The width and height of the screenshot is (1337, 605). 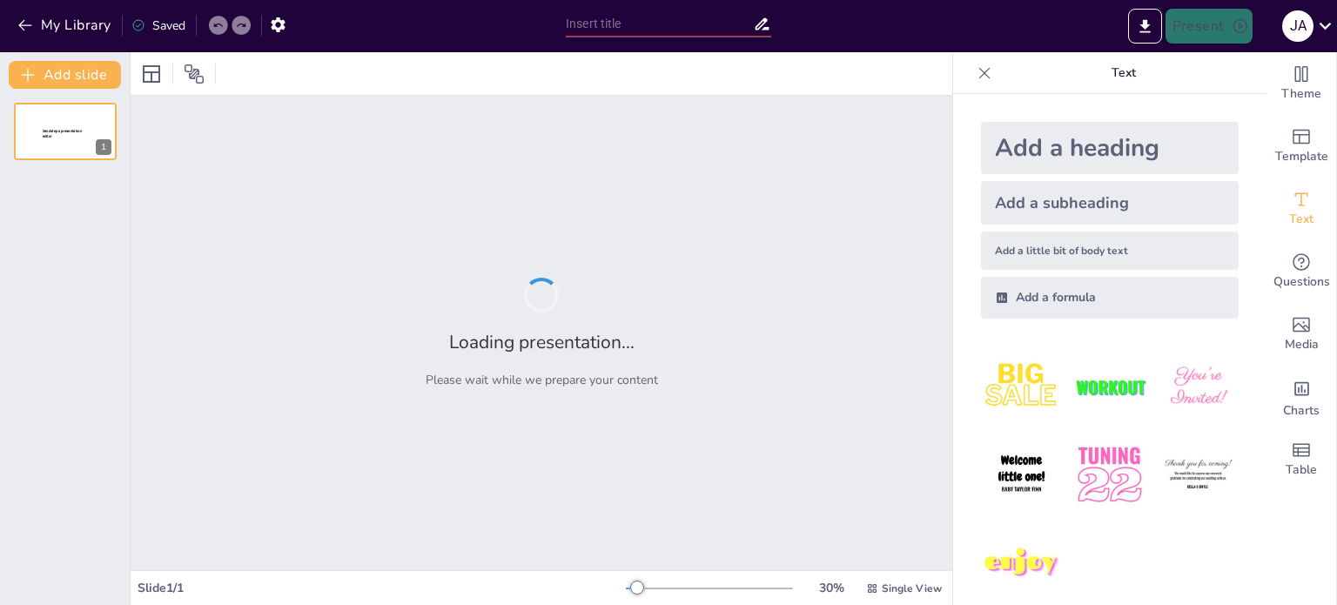 I want to click on div: Change the overall theme, so click(x=1302, y=84).